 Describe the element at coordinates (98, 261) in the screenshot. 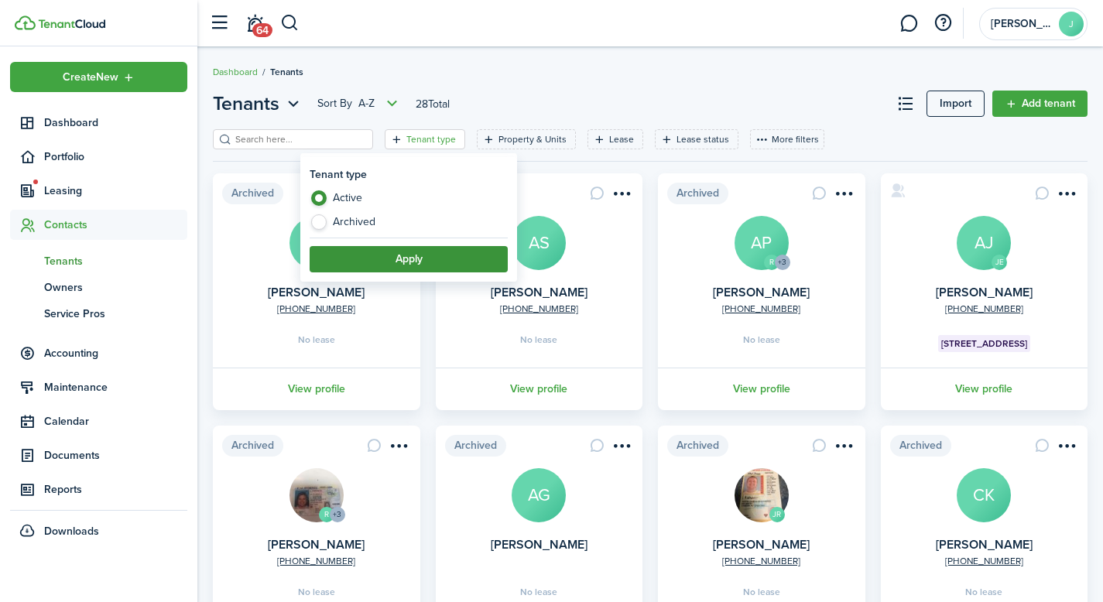

I see `a: Tenants` at that location.